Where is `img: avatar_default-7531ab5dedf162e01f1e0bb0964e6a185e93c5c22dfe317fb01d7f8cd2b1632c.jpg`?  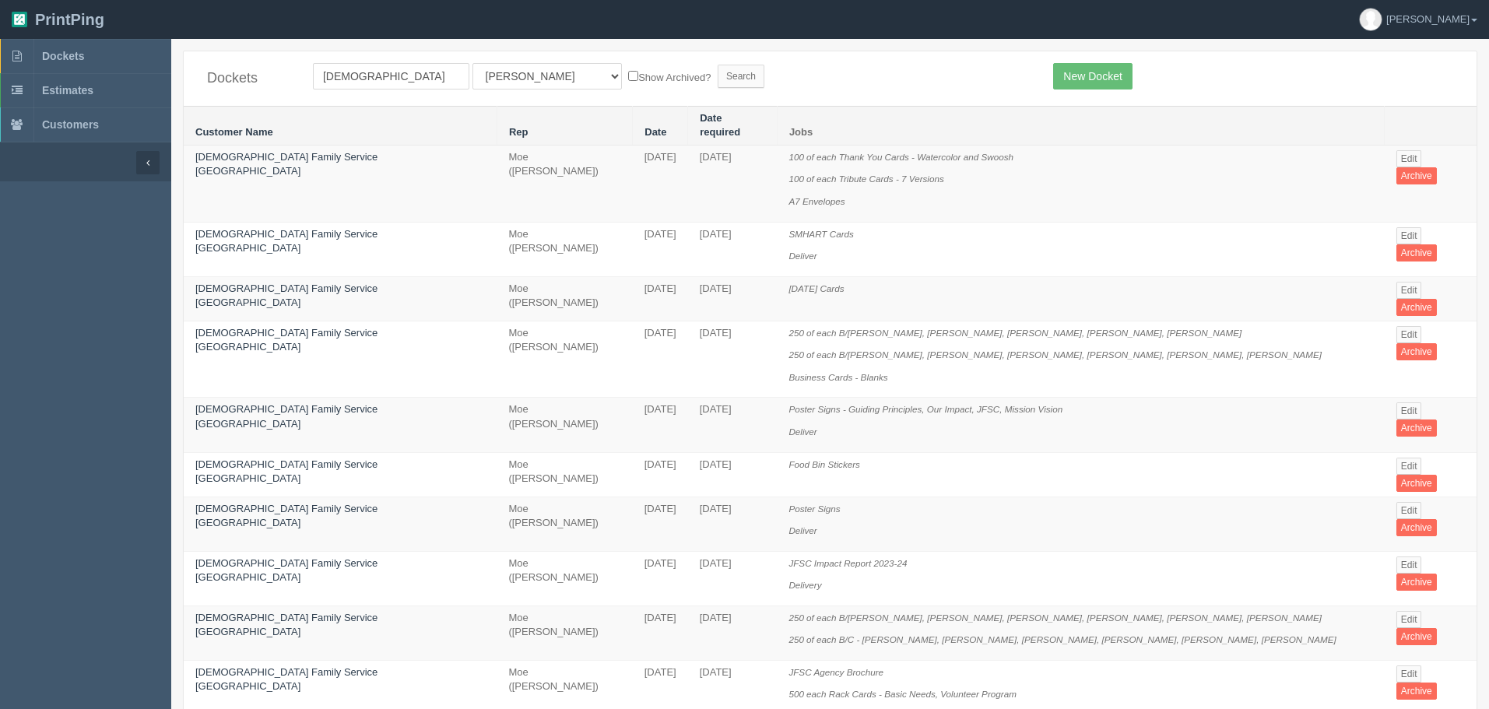 img: avatar_default-7531ab5dedf162e01f1e0bb0964e6a185e93c5c22dfe317fb01d7f8cd2b1632c.jpg is located at coordinates (1371, 19).